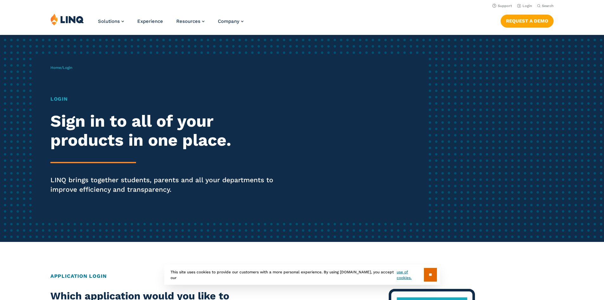 The image size is (604, 300). I want to click on a: Resources, so click(190, 21).